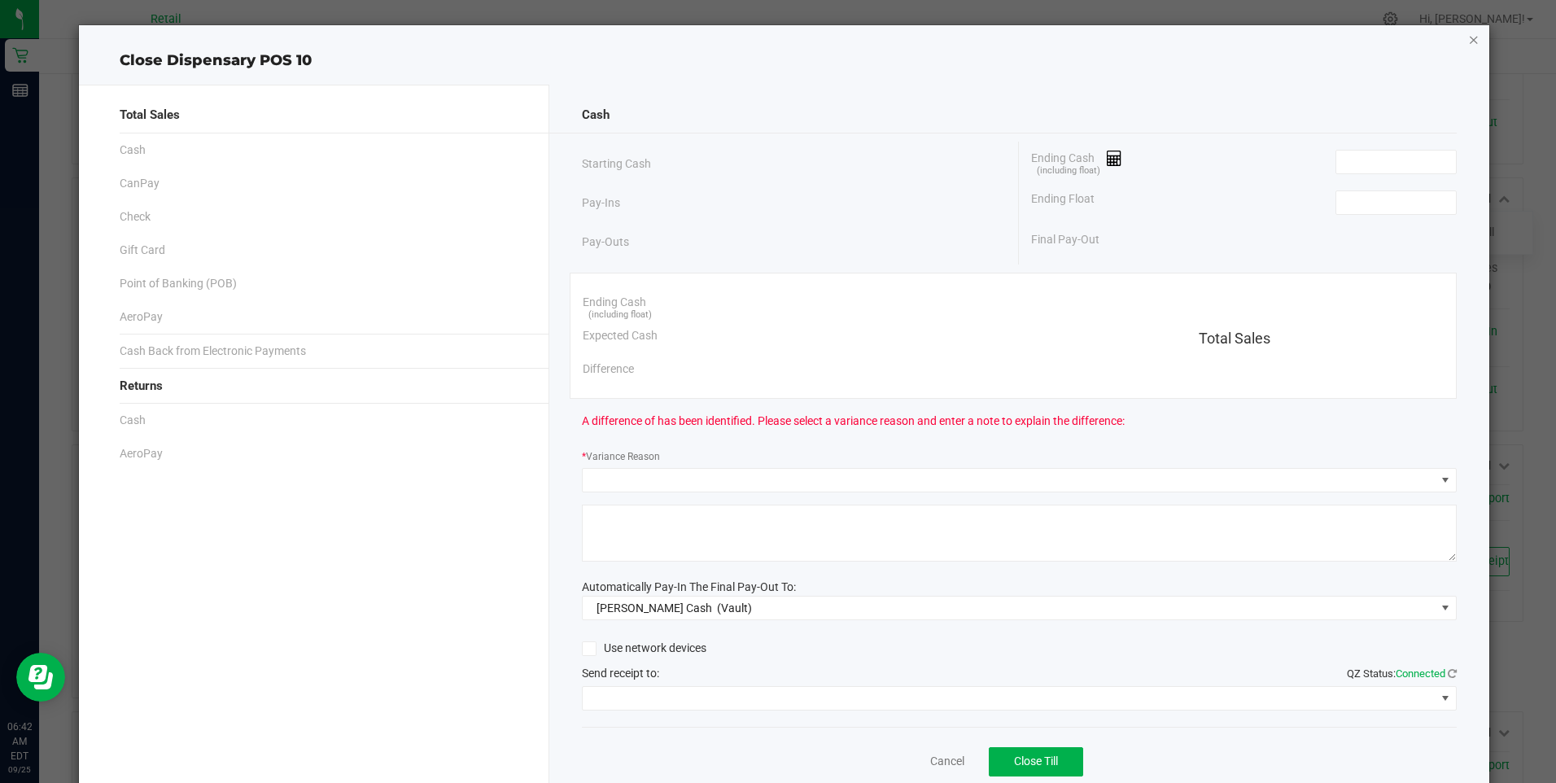  Describe the element at coordinates (853, 421) in the screenshot. I see `span: A difference of has been identified. Please select a variance reason and enter a note to explain ...` at that location.